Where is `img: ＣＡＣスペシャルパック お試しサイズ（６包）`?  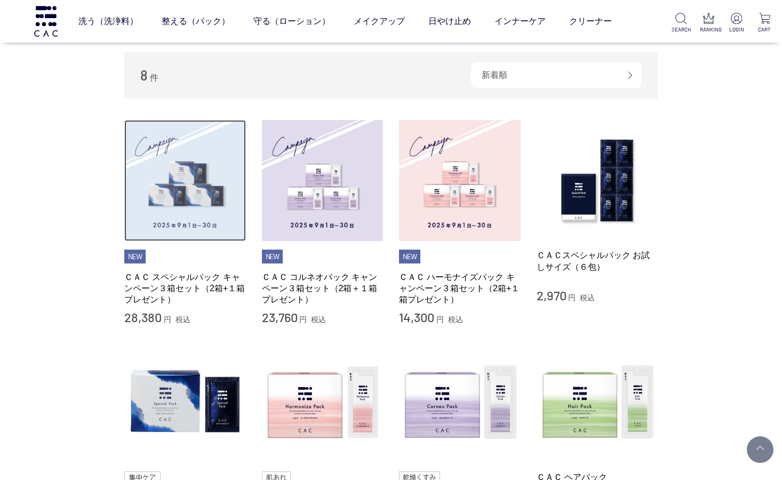
img: ＣＡＣスペシャルパック お試しサイズ（６包） is located at coordinates (597, 181).